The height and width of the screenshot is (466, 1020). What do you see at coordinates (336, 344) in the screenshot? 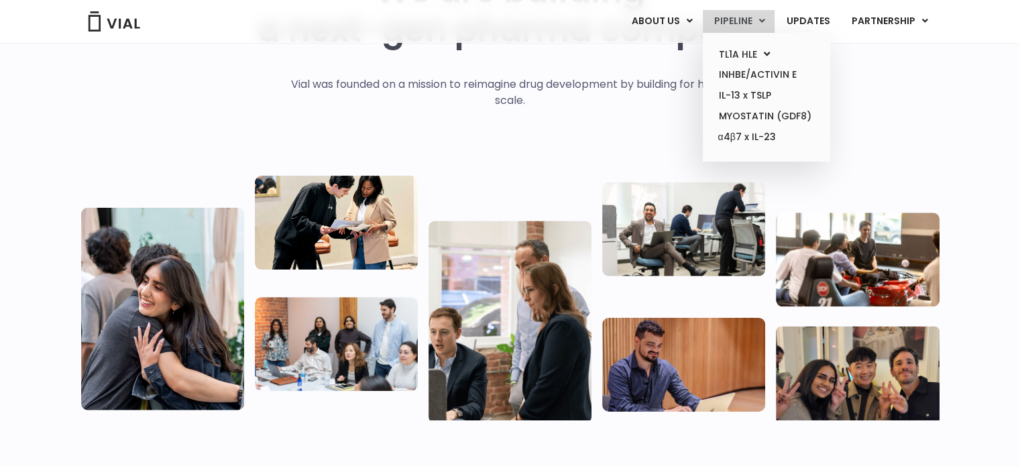
I see `img: Eight people standing and sitting in an office` at bounding box center [336, 344].